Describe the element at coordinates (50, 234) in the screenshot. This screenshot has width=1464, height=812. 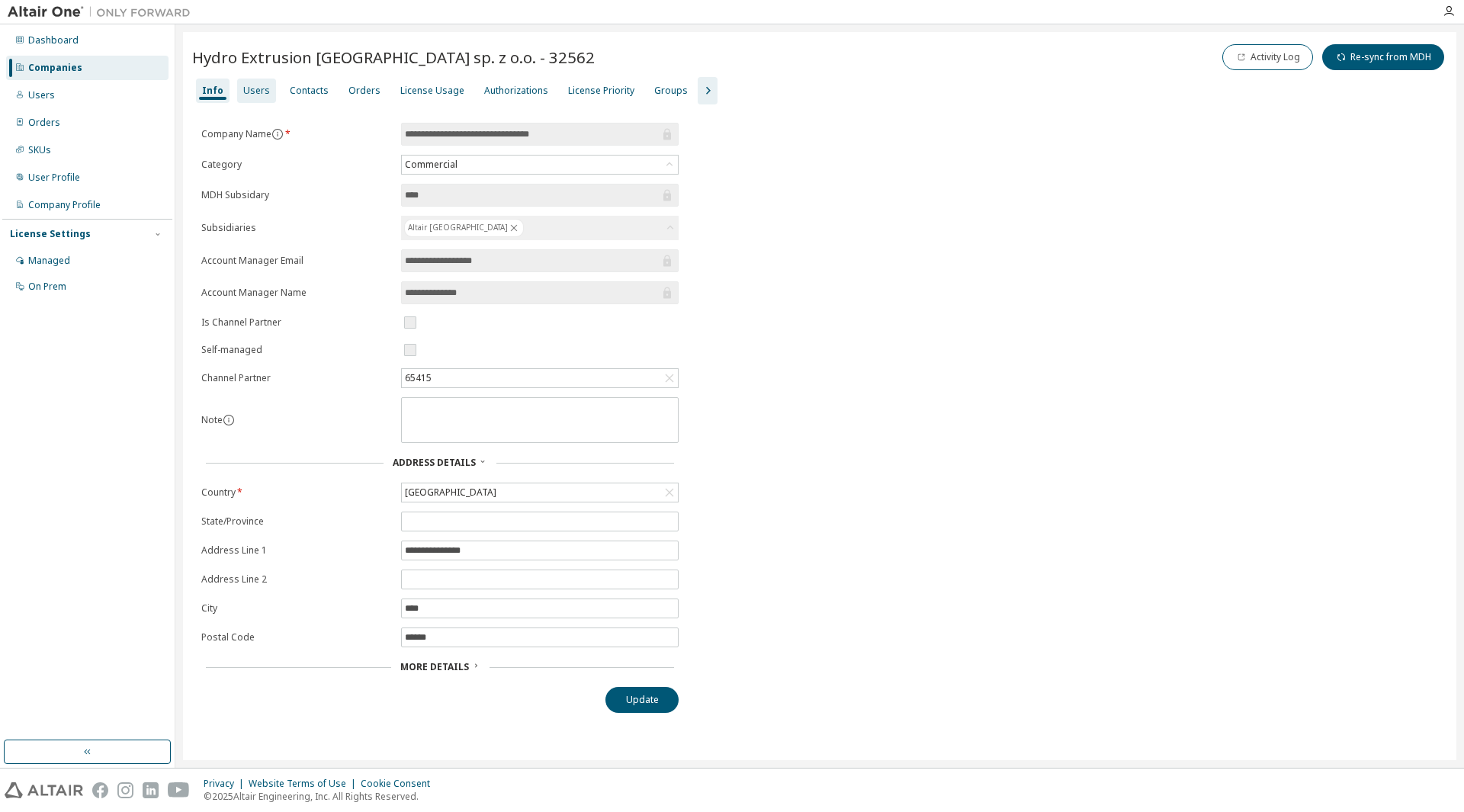
I see `div: License Settings` at that location.